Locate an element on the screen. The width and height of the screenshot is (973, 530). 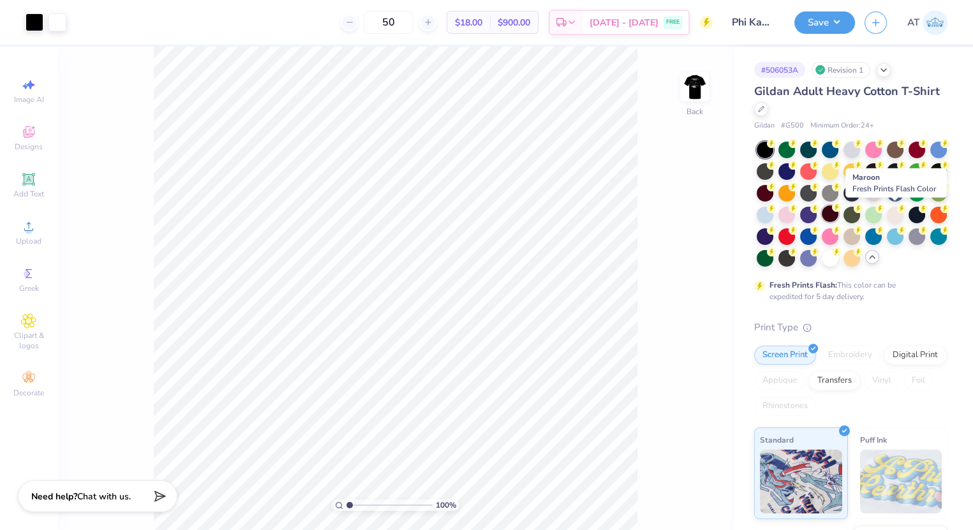
div: Vinyl is located at coordinates (881, 381).